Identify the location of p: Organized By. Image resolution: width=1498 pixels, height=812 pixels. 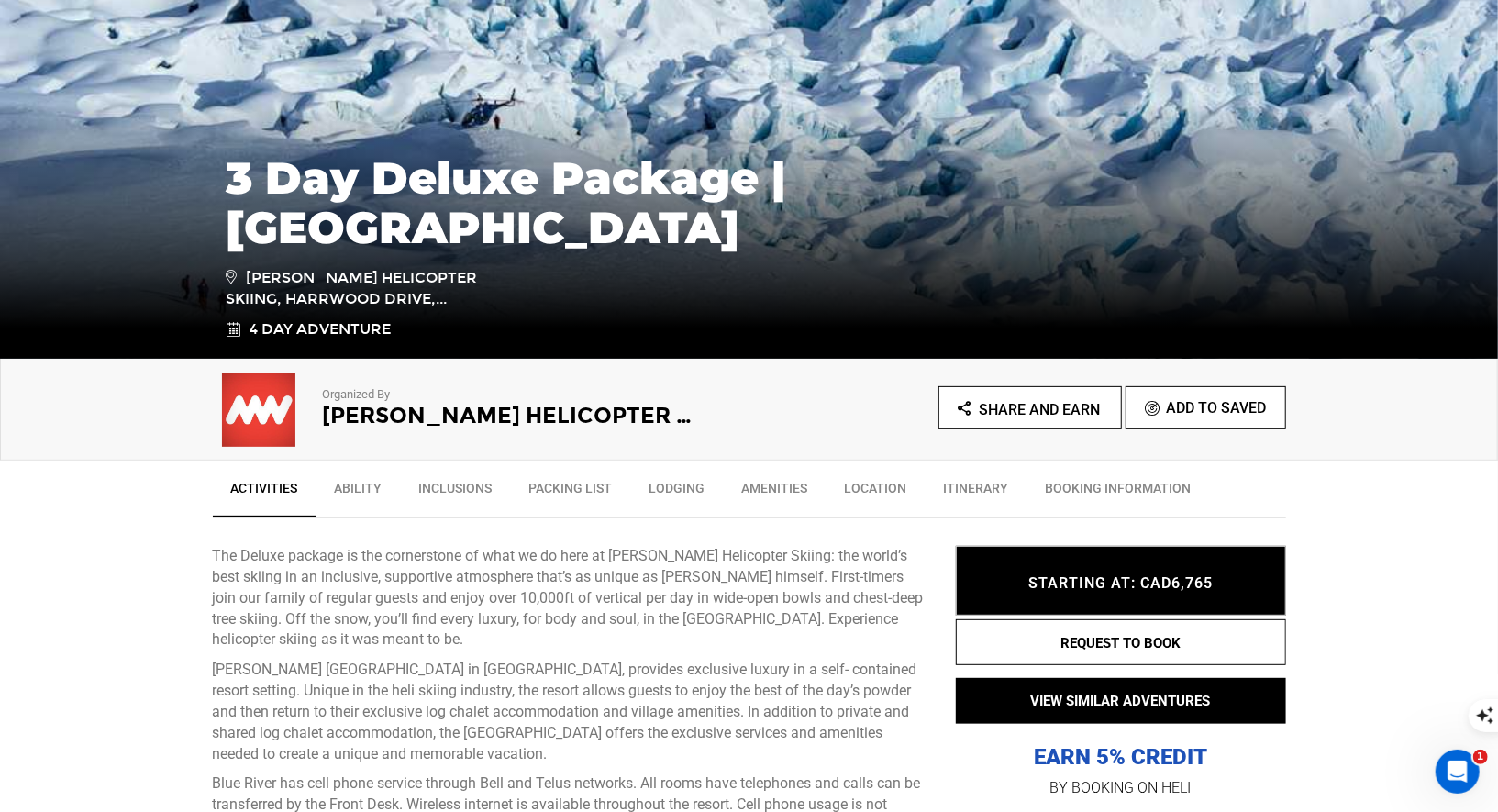
(511, 395).